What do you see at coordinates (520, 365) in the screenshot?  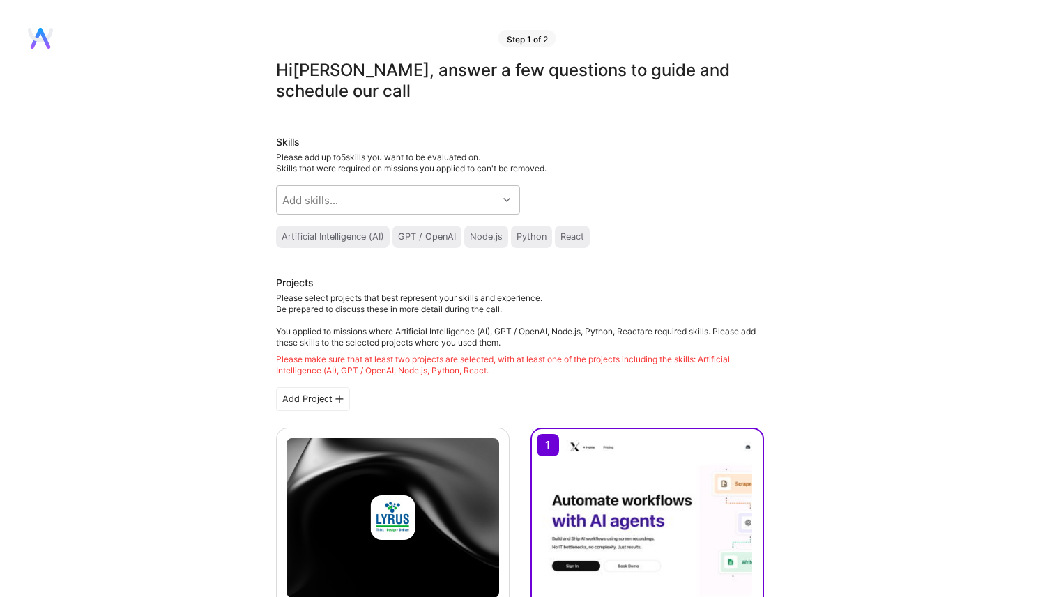 I see `div: Please make sure that at least two projects are selected, with at least one of the projects inclu...` at bounding box center [520, 365].